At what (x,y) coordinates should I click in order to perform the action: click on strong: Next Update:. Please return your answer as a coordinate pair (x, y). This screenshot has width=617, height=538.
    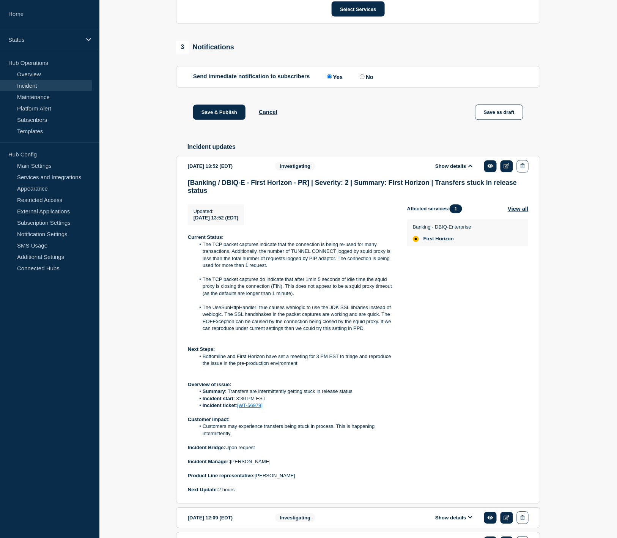
    Looking at the image, I should click on (203, 489).